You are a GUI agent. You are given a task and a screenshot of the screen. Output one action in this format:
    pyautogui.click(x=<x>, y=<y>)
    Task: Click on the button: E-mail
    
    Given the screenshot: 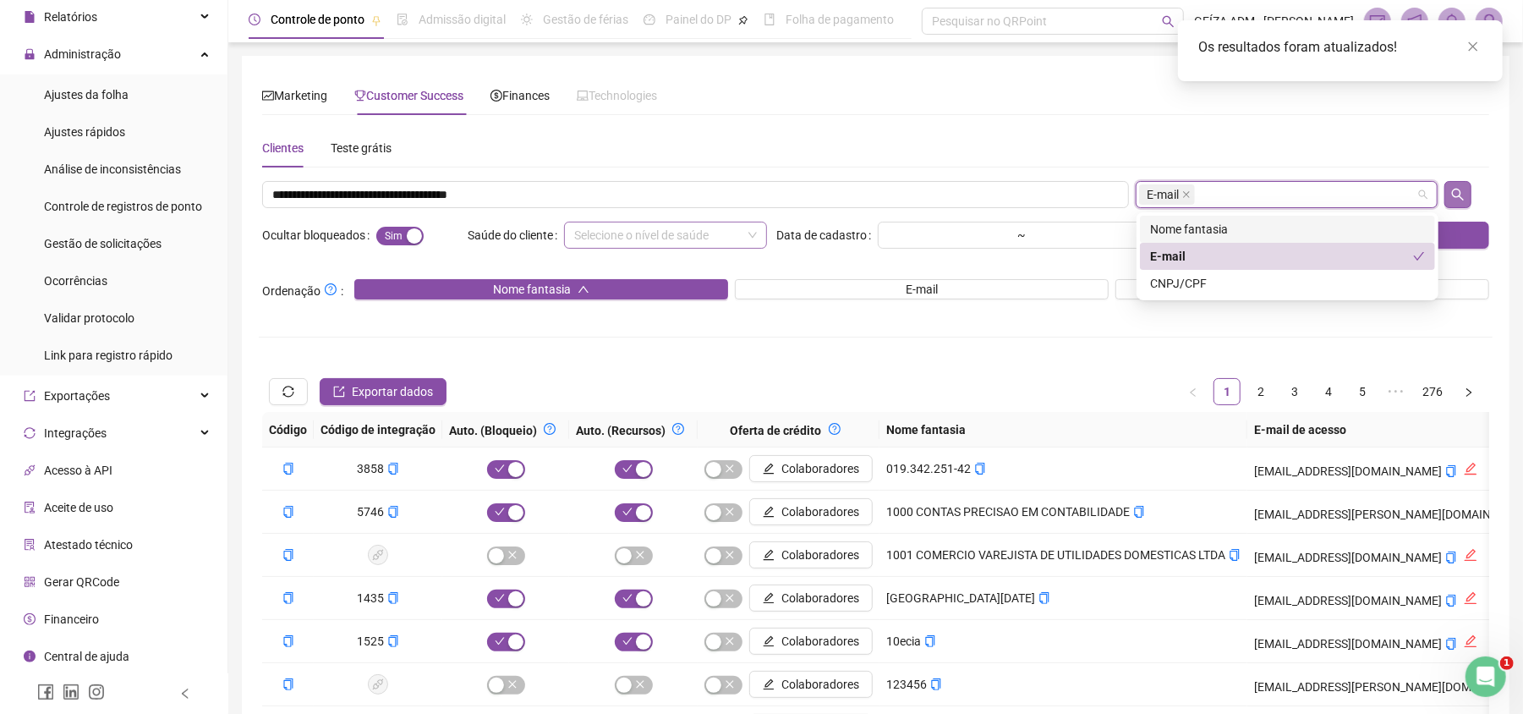 What is the action you would take?
    pyautogui.click(x=922, y=289)
    